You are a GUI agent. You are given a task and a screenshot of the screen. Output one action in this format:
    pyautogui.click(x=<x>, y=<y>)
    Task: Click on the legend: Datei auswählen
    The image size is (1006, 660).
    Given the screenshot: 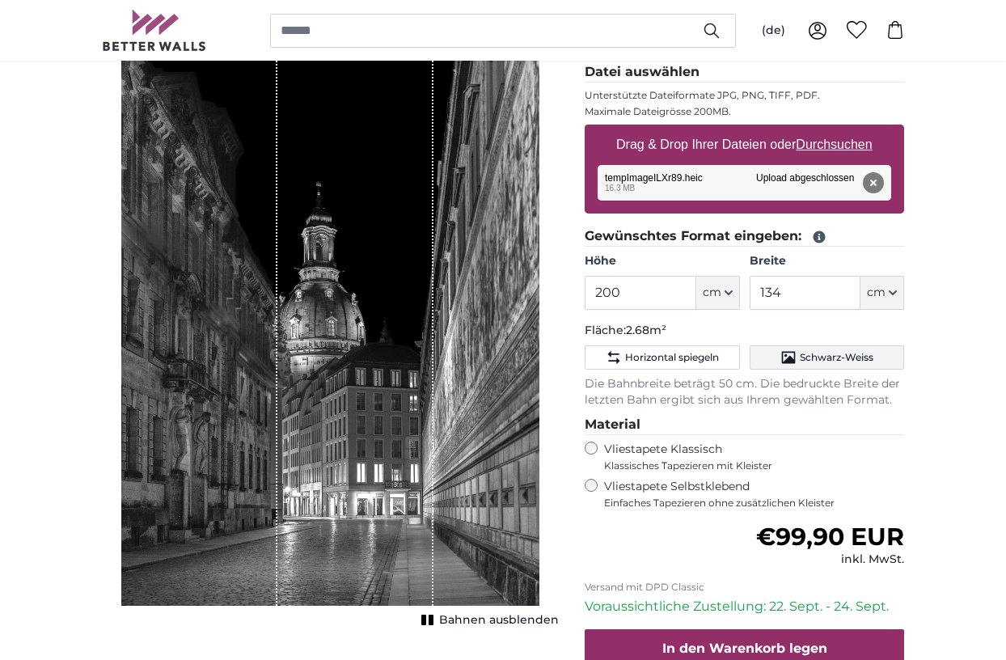 What is the action you would take?
    pyautogui.click(x=744, y=72)
    